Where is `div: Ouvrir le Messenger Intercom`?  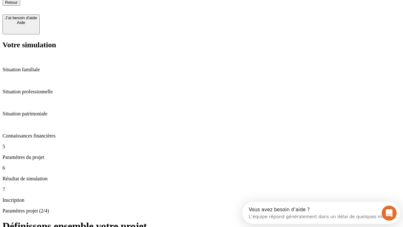
div: Ouvrir le Messenger Intercom is located at coordinates (88, 11).